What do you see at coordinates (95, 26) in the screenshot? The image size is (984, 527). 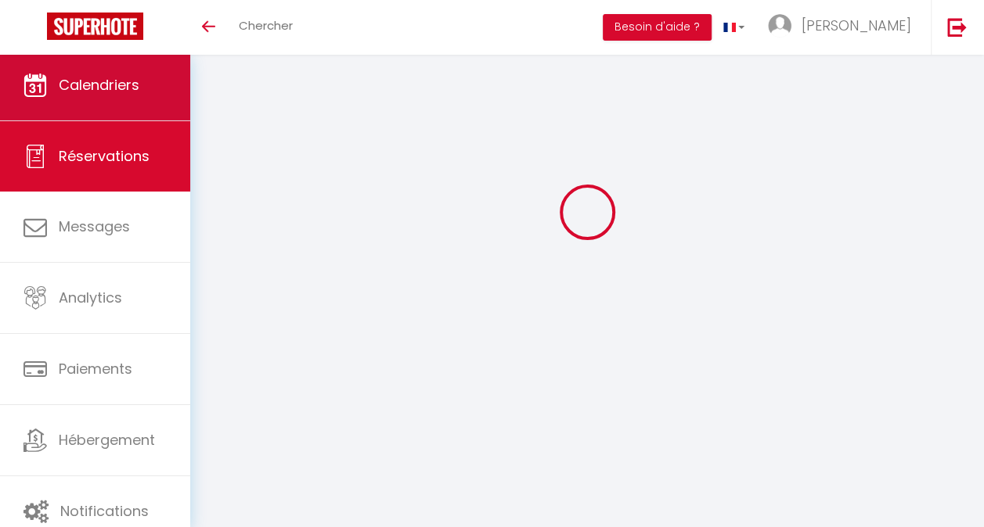 I see `img: Super Booking` at bounding box center [95, 26].